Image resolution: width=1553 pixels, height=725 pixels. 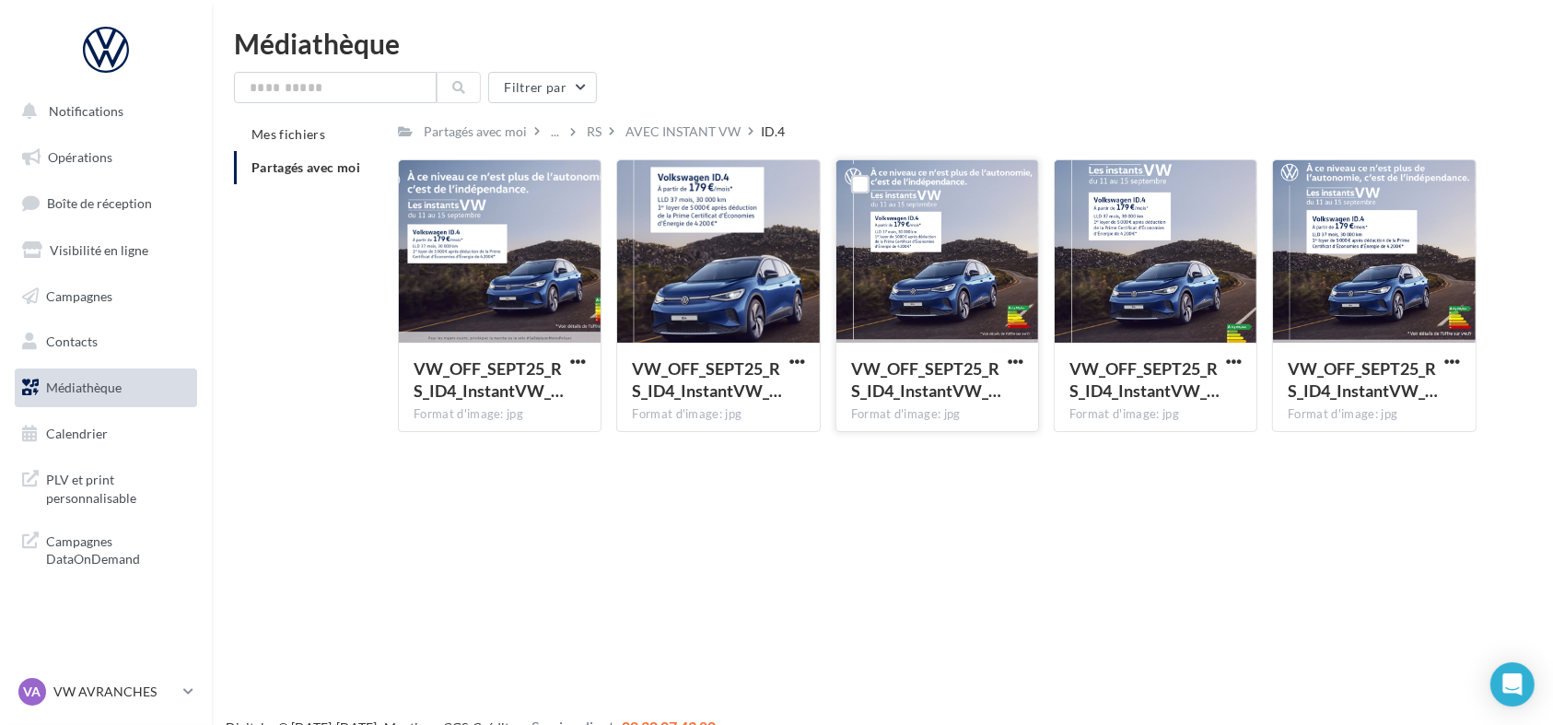 What do you see at coordinates (86, 111) in the screenshot?
I see `span: Notifications` at bounding box center [86, 111].